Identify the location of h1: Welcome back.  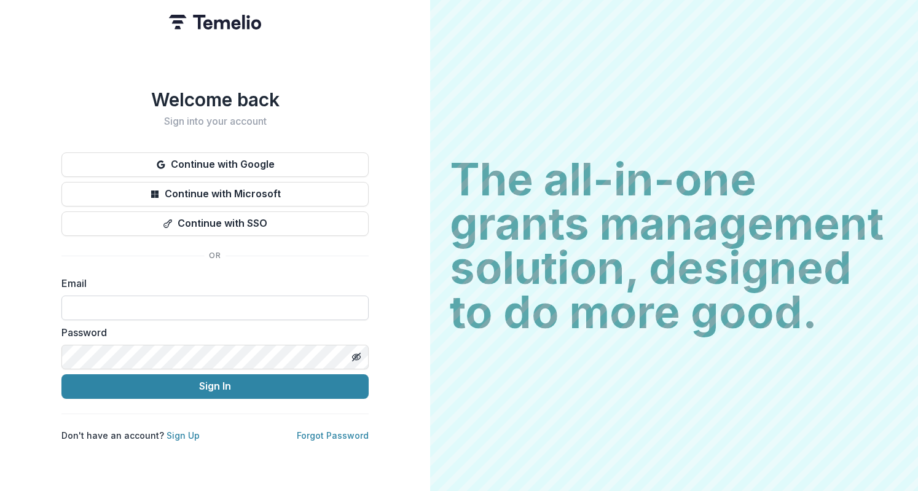
(215, 100).